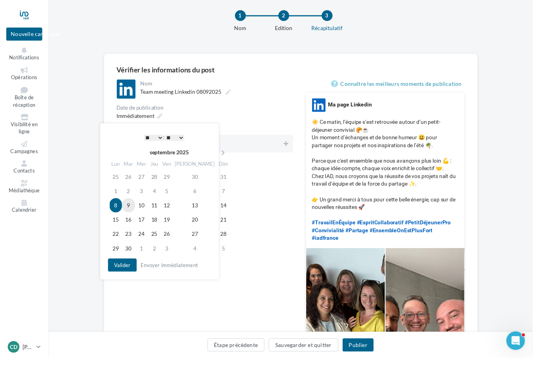 Image resolution: width=545 pixels, height=366 pixels. I want to click on span: Team meeting Linkedin 08092025, so click(185, 93).